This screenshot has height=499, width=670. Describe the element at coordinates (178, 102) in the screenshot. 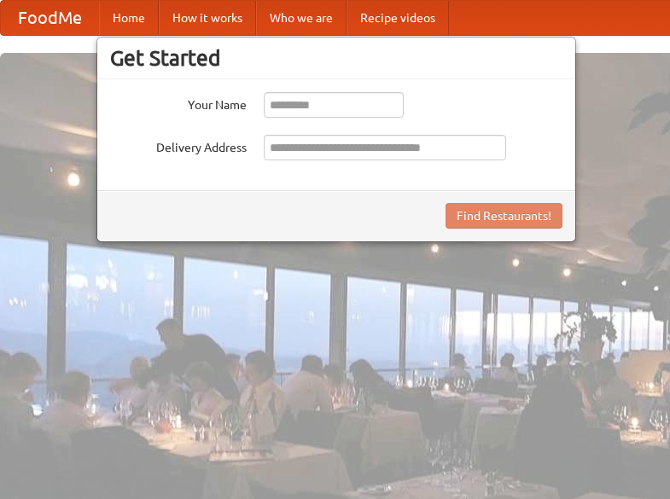

I see `label: Your Name` at that location.